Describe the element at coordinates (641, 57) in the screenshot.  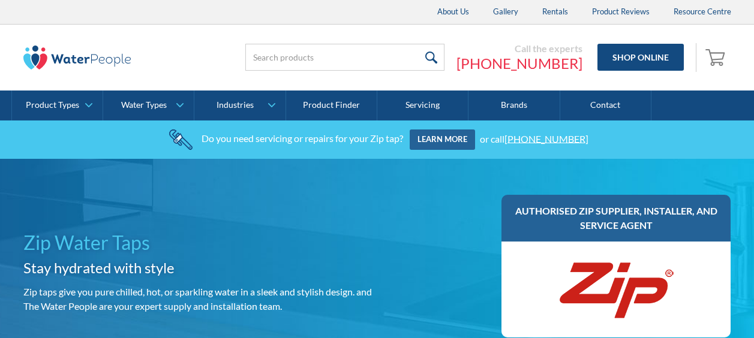
I see `a: Shop Online` at that location.